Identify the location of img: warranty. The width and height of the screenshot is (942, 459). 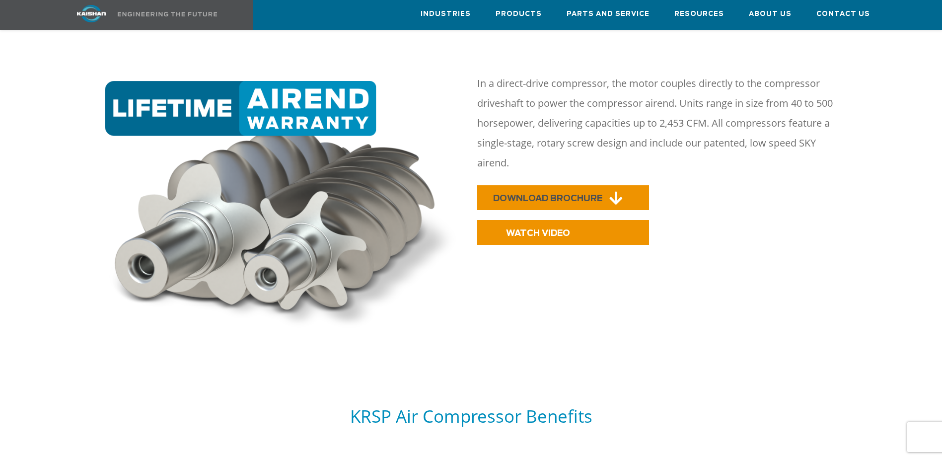
(282, 208).